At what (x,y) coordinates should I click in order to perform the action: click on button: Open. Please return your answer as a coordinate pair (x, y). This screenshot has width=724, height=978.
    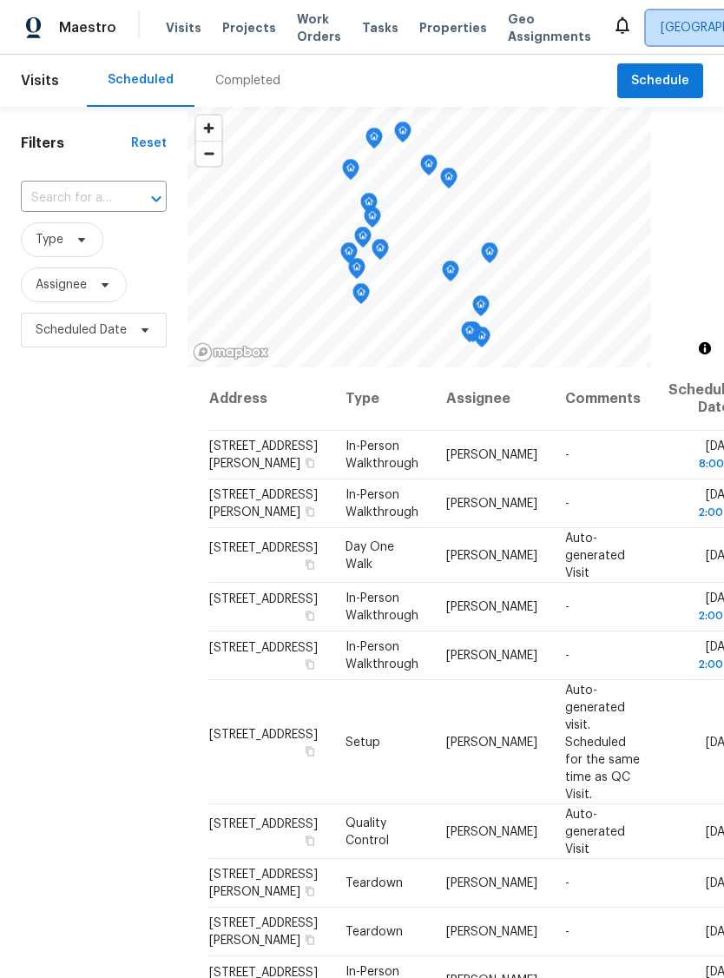
    Looking at the image, I should click on (156, 199).